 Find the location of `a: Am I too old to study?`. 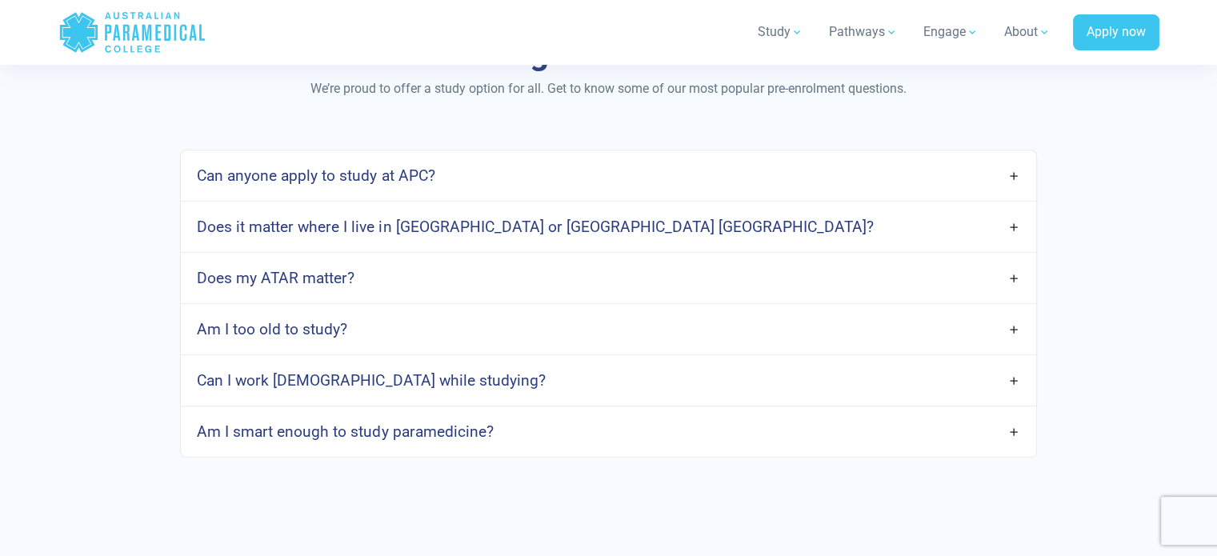

a: Am I too old to study? is located at coordinates (608, 329).